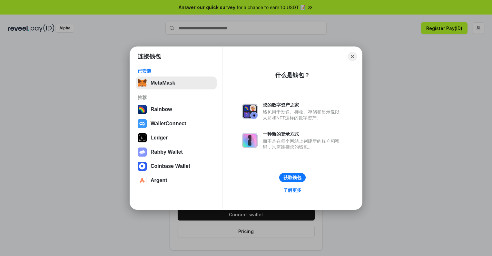 The image size is (492, 256). I want to click on div: Coinbase Wallet, so click(170, 166).